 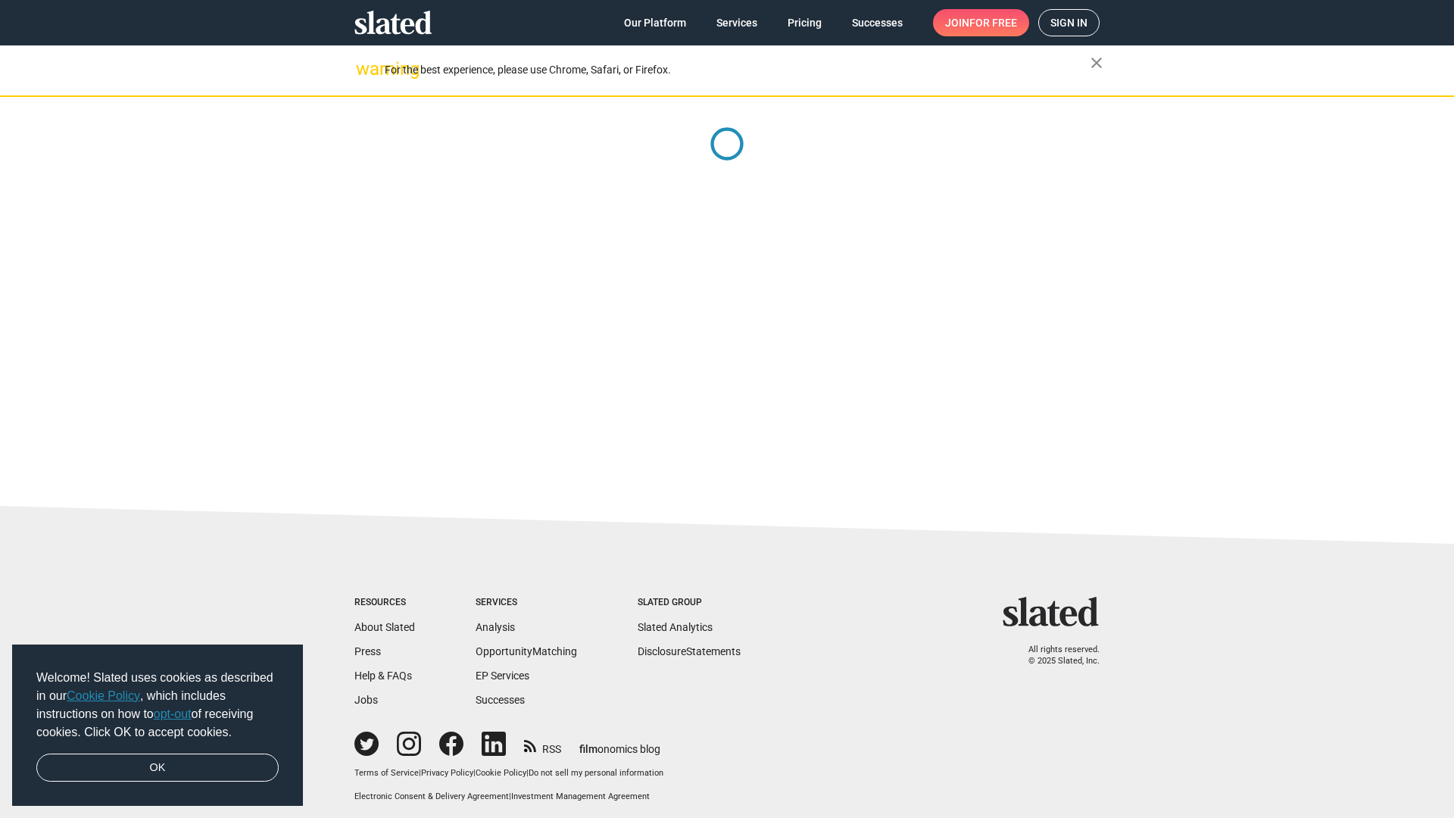 What do you see at coordinates (157, 705) in the screenshot?
I see `span: Welcome! Slated uses cookies as described in our , which includes instructions on how to of recei...` at bounding box center [157, 705].